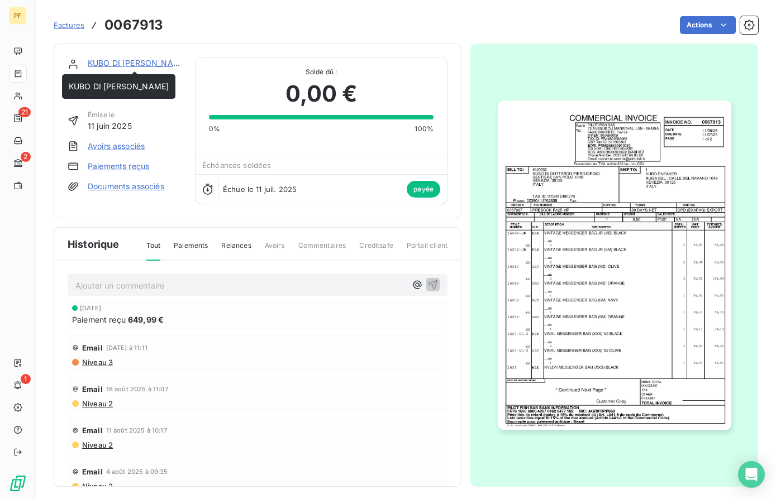 The height and width of the screenshot is (499, 776). What do you see at coordinates (133, 25) in the screenshot?
I see `h3: 0067913` at bounding box center [133, 25].